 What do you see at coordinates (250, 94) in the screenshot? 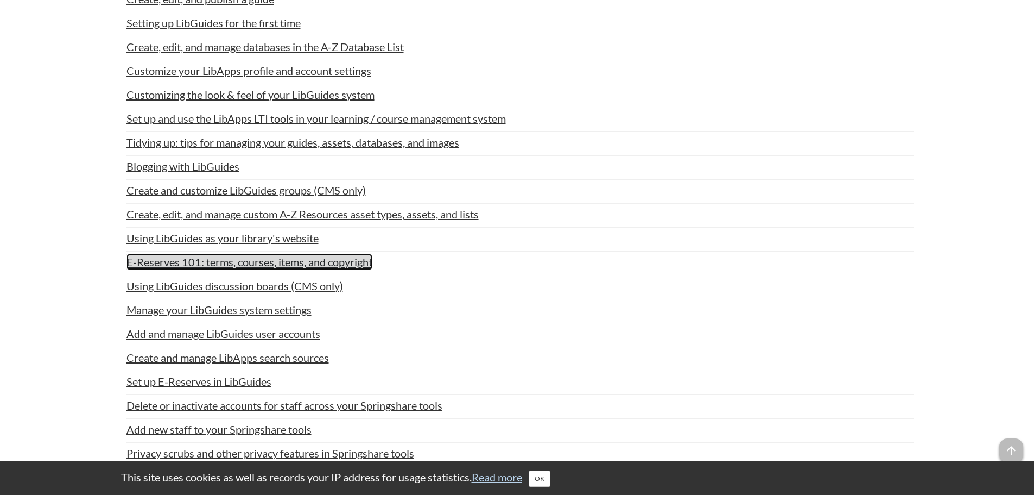
I see `a: Customizing the look & feel of your LibGuides system` at bounding box center [250, 94].